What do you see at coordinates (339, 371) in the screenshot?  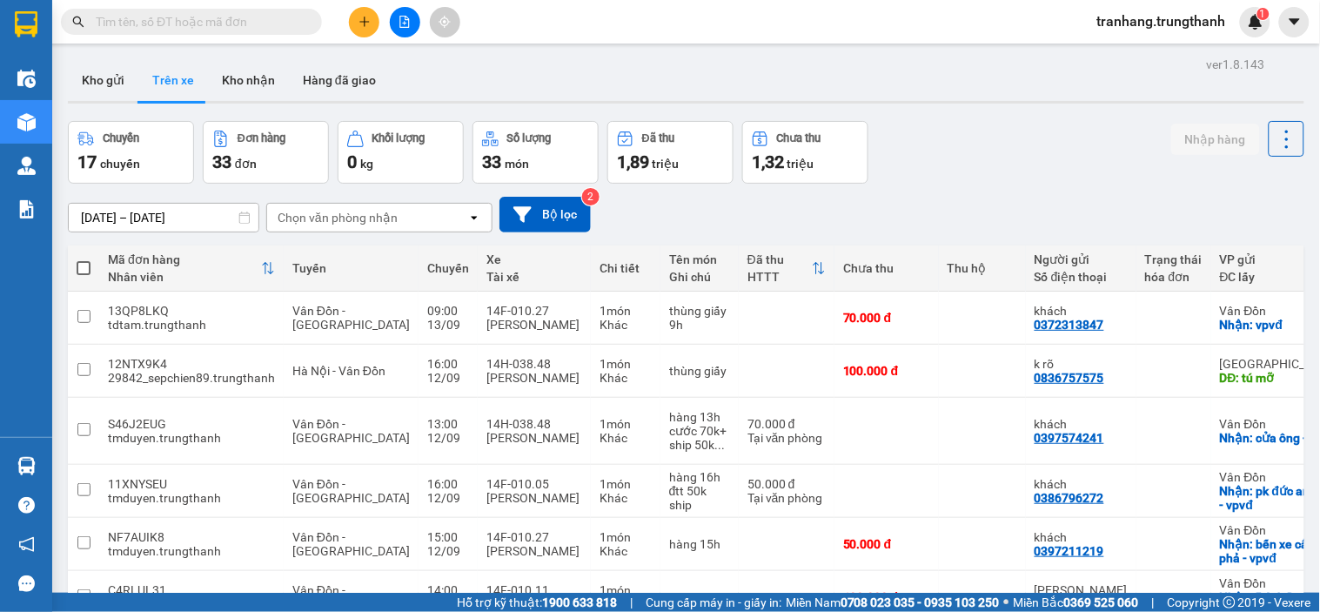 I see `span: Hà Nội - Vân Đồn` at bounding box center [339, 371].